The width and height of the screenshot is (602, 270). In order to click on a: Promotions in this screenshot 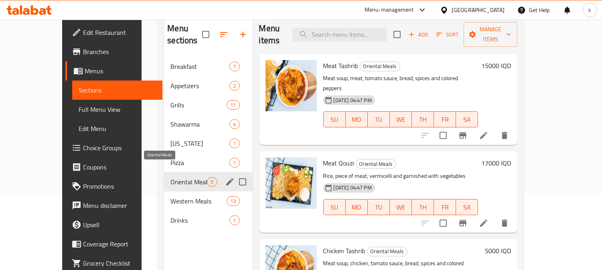, I will do `click(114, 186)`.